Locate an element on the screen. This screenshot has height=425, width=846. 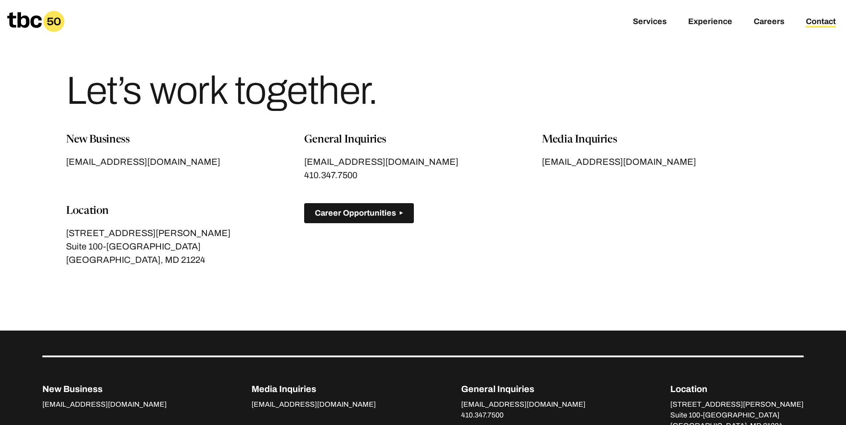
h1: Let’s work together. is located at coordinates (222, 91).